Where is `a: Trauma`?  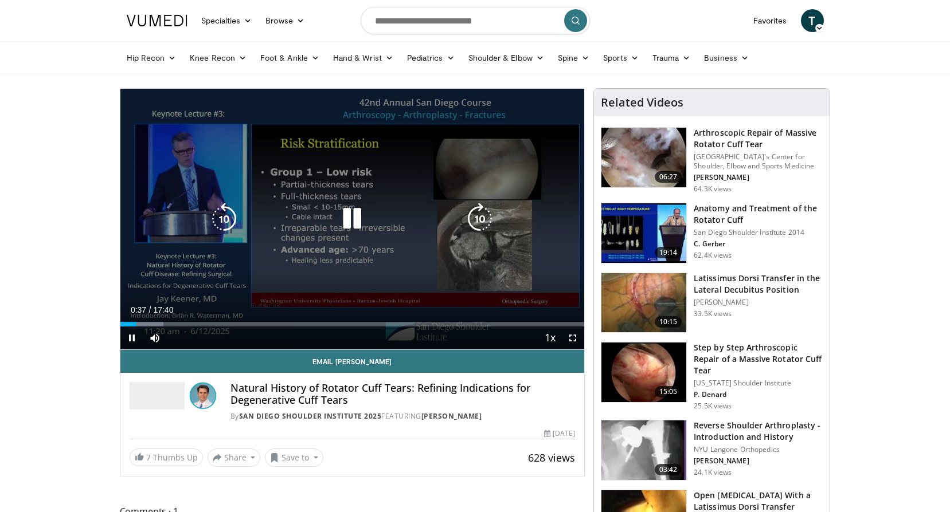 a: Trauma is located at coordinates (671, 58).